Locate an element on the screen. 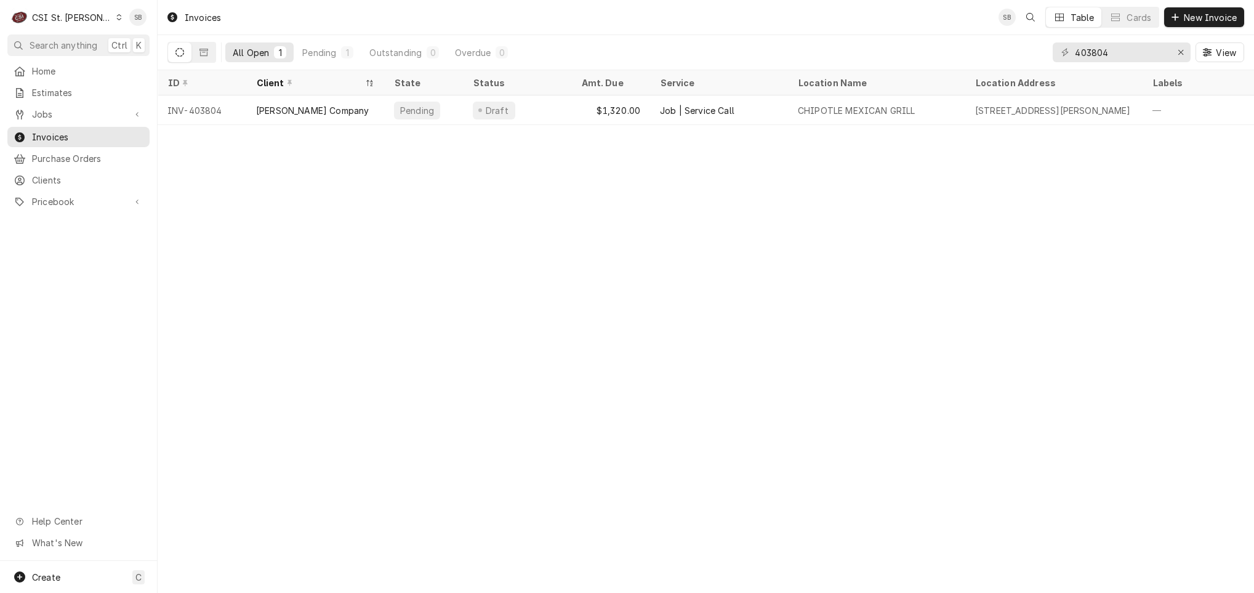 Image resolution: width=1254 pixels, height=593 pixels. span: View is located at coordinates (1225, 52).